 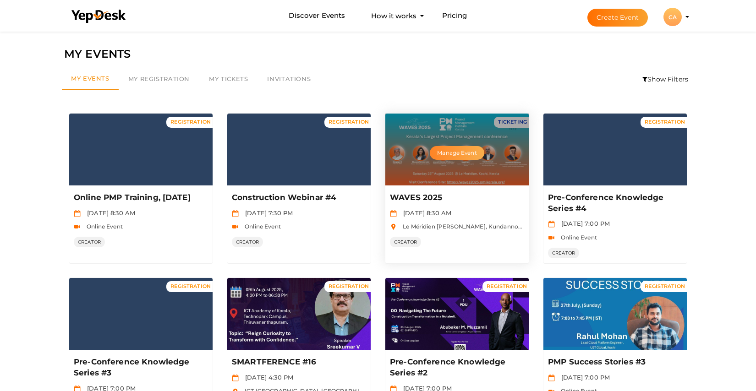 What do you see at coordinates (672, 17) in the screenshot?
I see `profile-pic: CA` at bounding box center [672, 17].